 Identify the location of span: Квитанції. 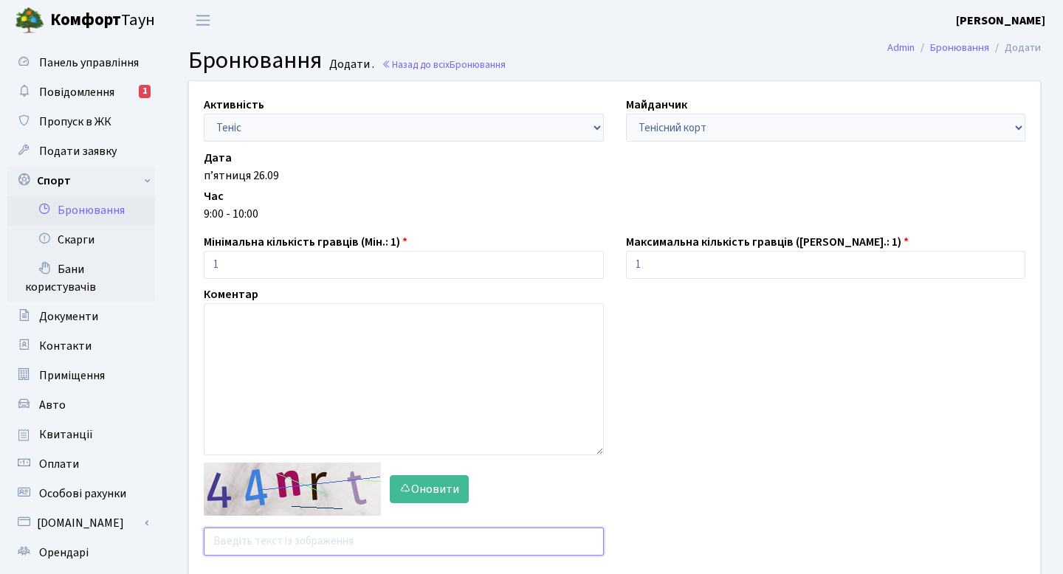
(66, 435).